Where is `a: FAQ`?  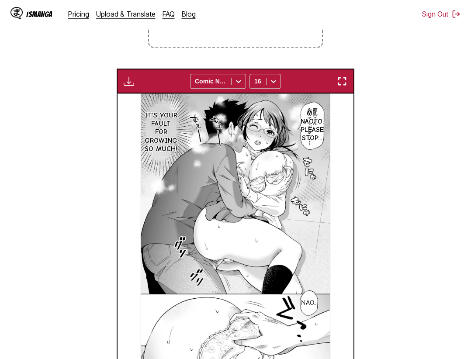 a: FAQ is located at coordinates (168, 14).